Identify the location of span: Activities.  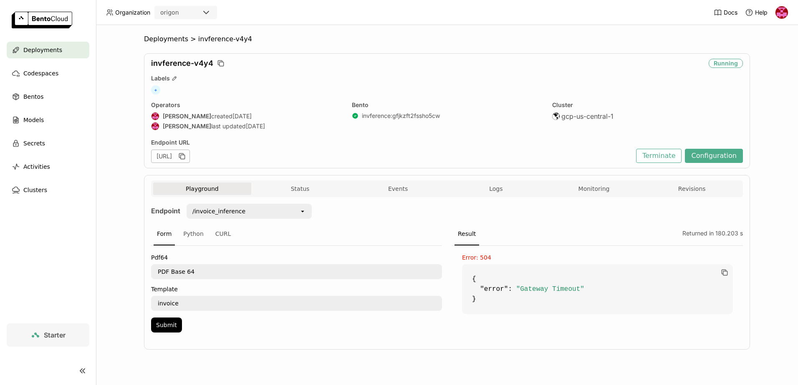
(37, 167).